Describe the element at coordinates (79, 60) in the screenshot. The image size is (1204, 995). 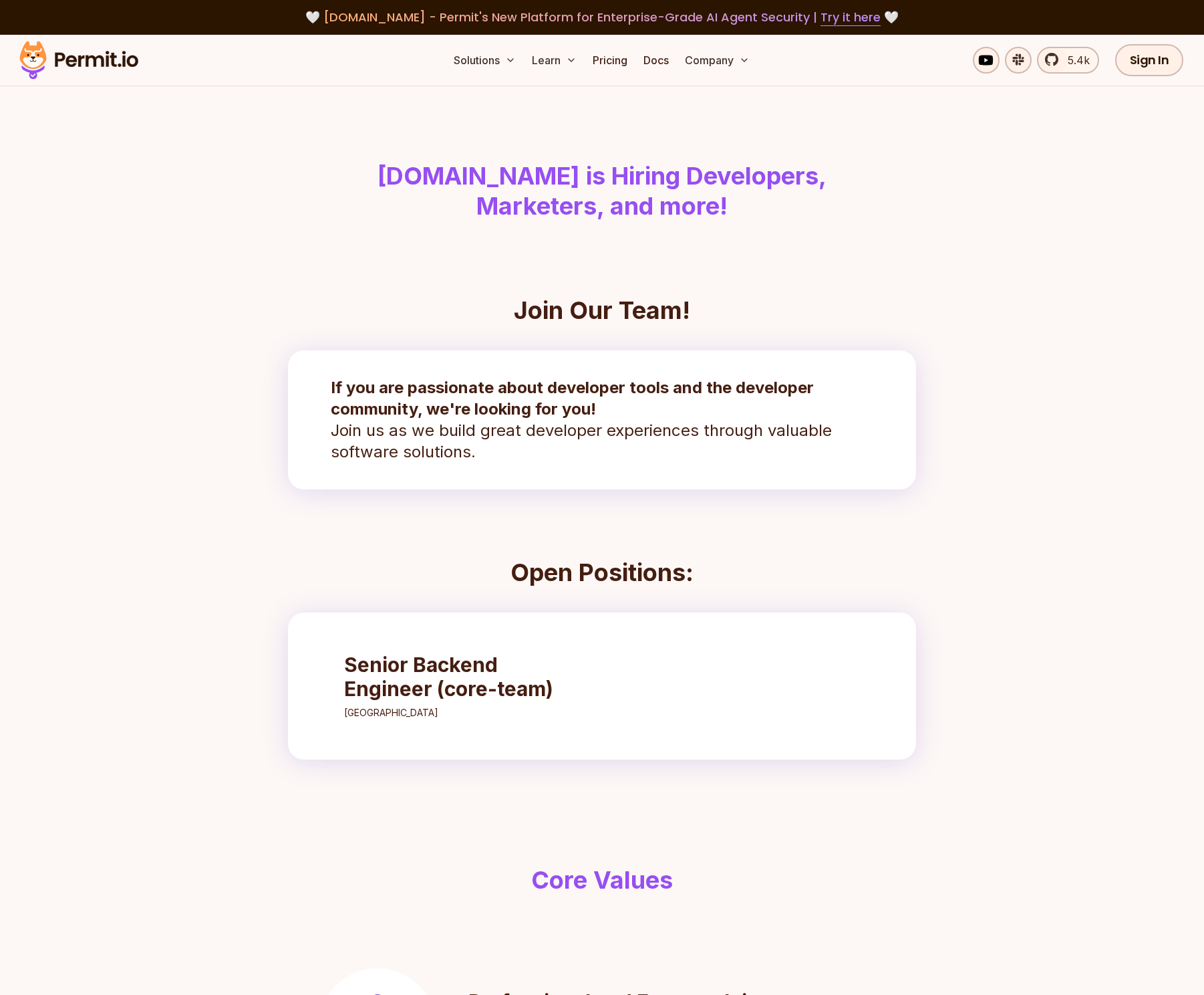
I see `img: Permit logo` at that location.